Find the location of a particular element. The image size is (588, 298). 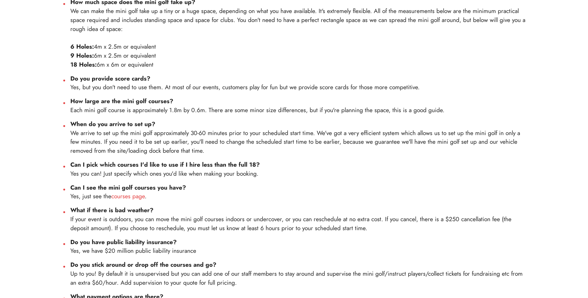

strong: Do you provide score cards? is located at coordinates (110, 78).